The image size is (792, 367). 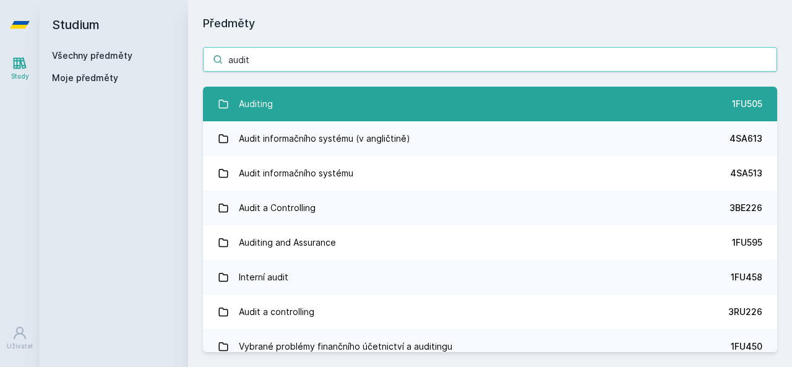 I want to click on a: Audit a Controlling 3BE226, so click(x=490, y=208).